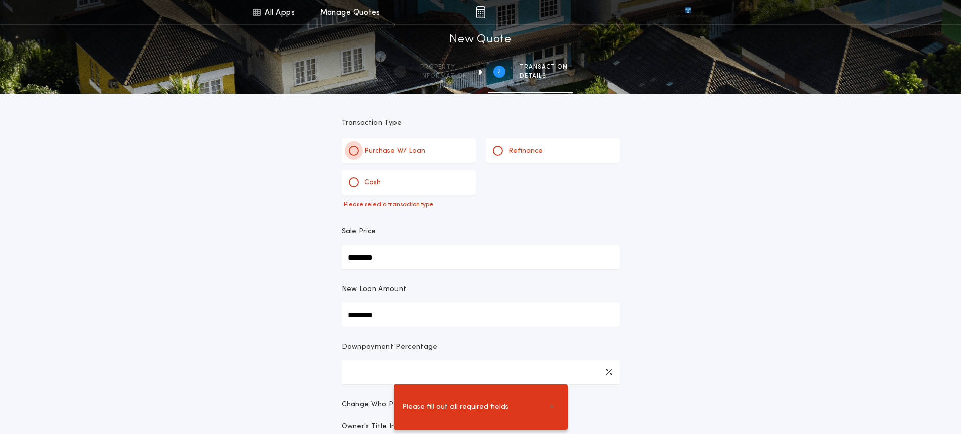 The width and height of the screenshot is (961, 434). What do you see at coordinates (544, 67) in the screenshot?
I see `span: Transaction` at bounding box center [544, 67].